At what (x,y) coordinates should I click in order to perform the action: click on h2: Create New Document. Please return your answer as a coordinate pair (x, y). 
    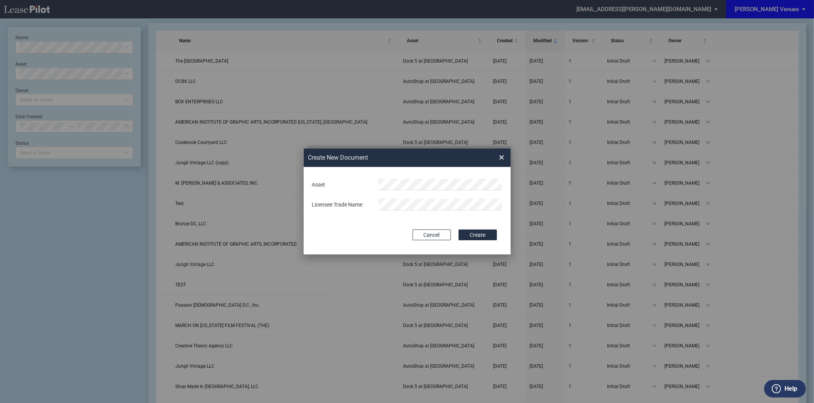
    Looking at the image, I should click on (390, 158).